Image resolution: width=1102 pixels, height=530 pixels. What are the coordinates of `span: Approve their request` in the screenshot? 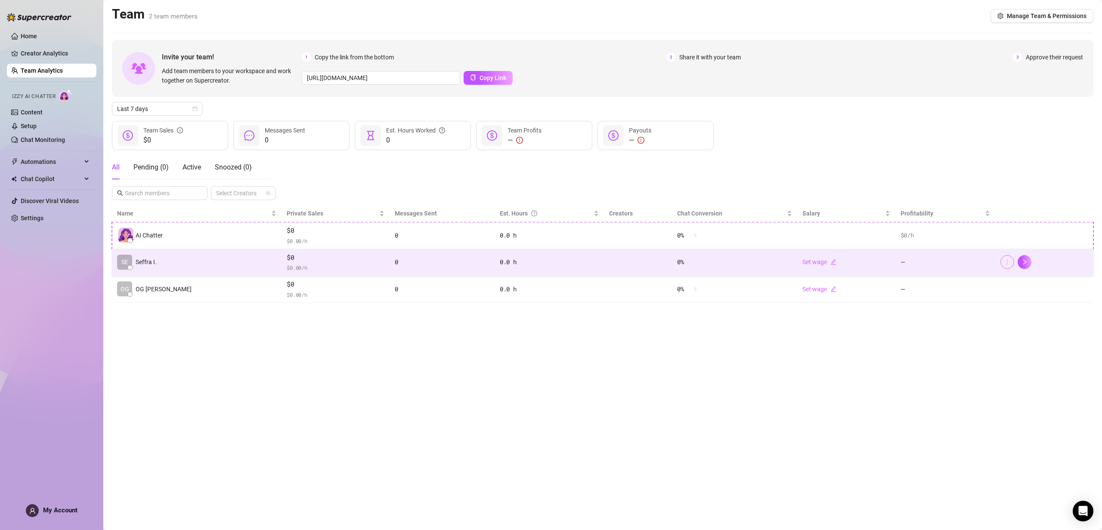 It's located at (1054, 57).